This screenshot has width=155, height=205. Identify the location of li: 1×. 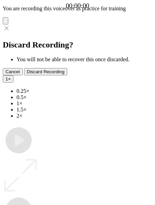
(84, 104).